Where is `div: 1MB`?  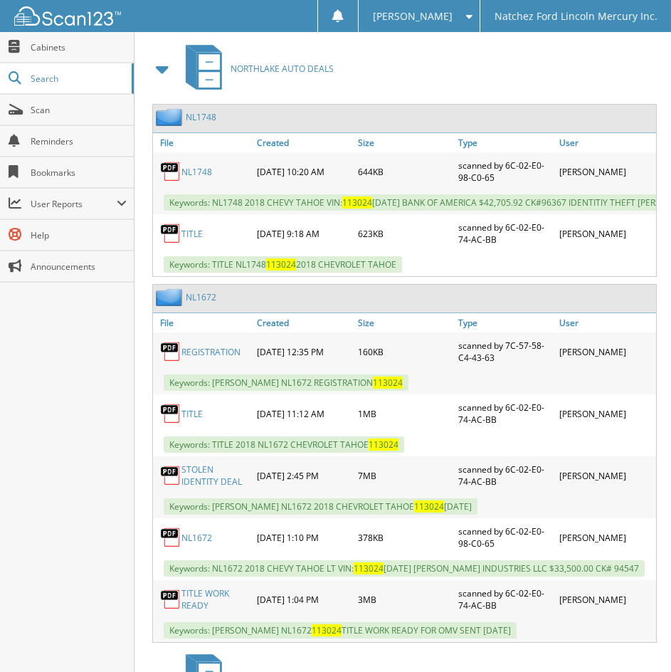 div: 1MB is located at coordinates (404, 413).